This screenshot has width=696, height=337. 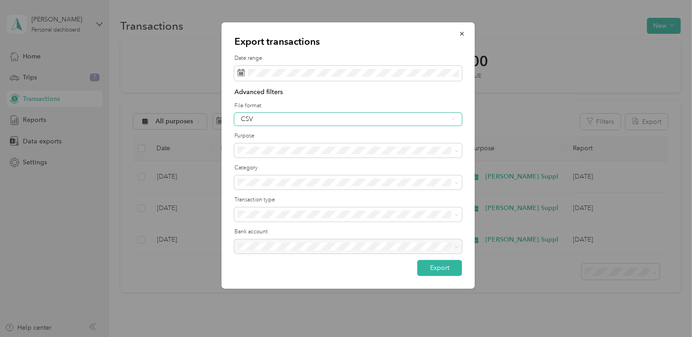 What do you see at coordinates (348, 58) in the screenshot?
I see `label: Date range` at bounding box center [348, 58].